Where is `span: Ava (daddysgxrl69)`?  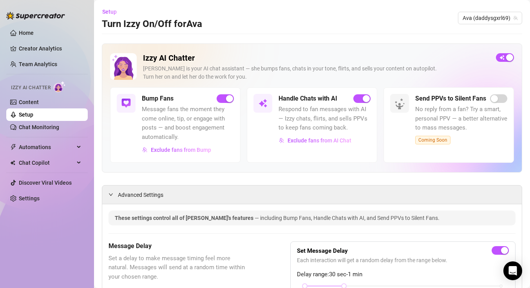 span: Ava (daddysgxrl69) is located at coordinates (490, 18).